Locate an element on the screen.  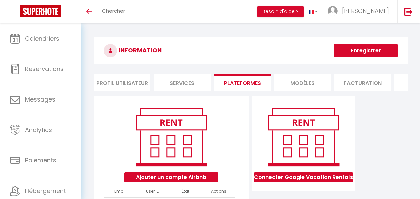
button: Connecter Google Vacation Rentals is located at coordinates (304, 177).